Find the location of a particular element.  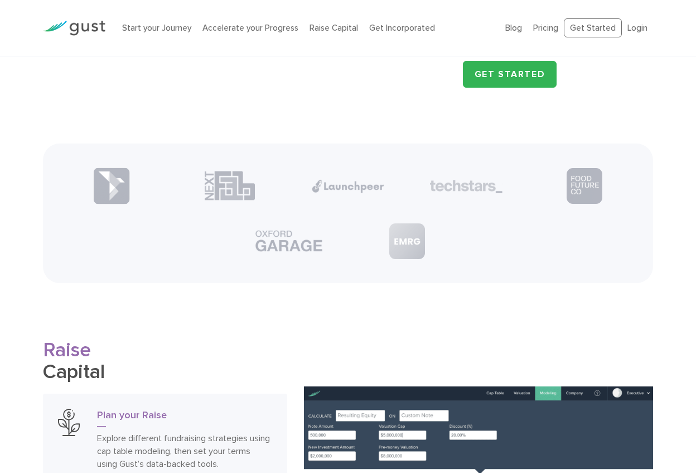

a: Pricing is located at coordinates (546, 28).